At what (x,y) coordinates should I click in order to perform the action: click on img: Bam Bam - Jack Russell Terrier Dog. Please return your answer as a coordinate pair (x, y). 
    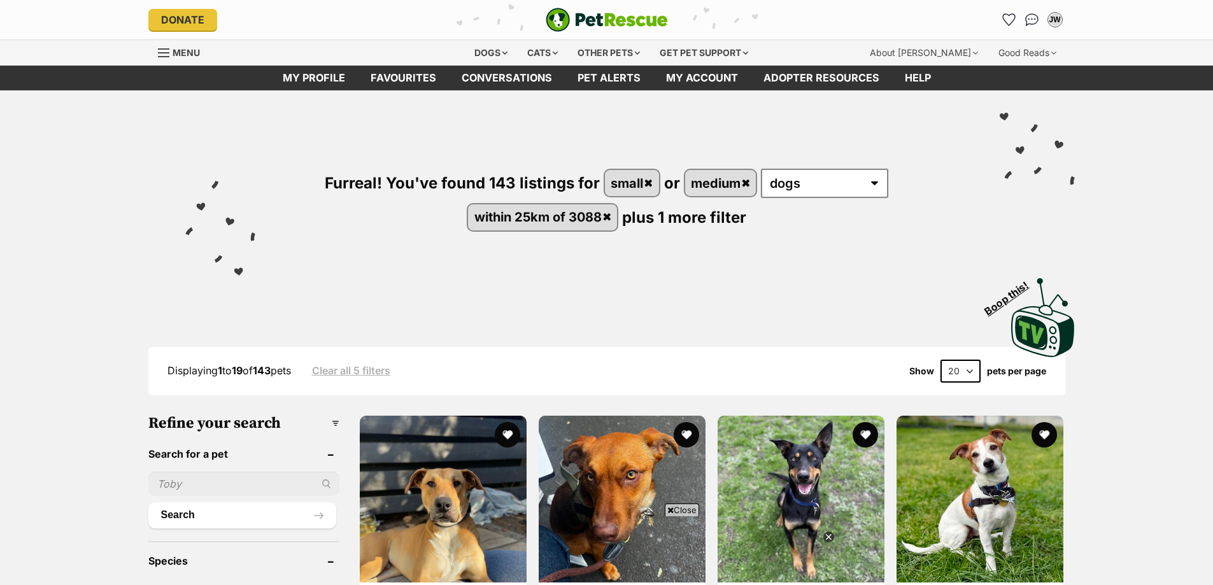
    Looking at the image, I should click on (980, 499).